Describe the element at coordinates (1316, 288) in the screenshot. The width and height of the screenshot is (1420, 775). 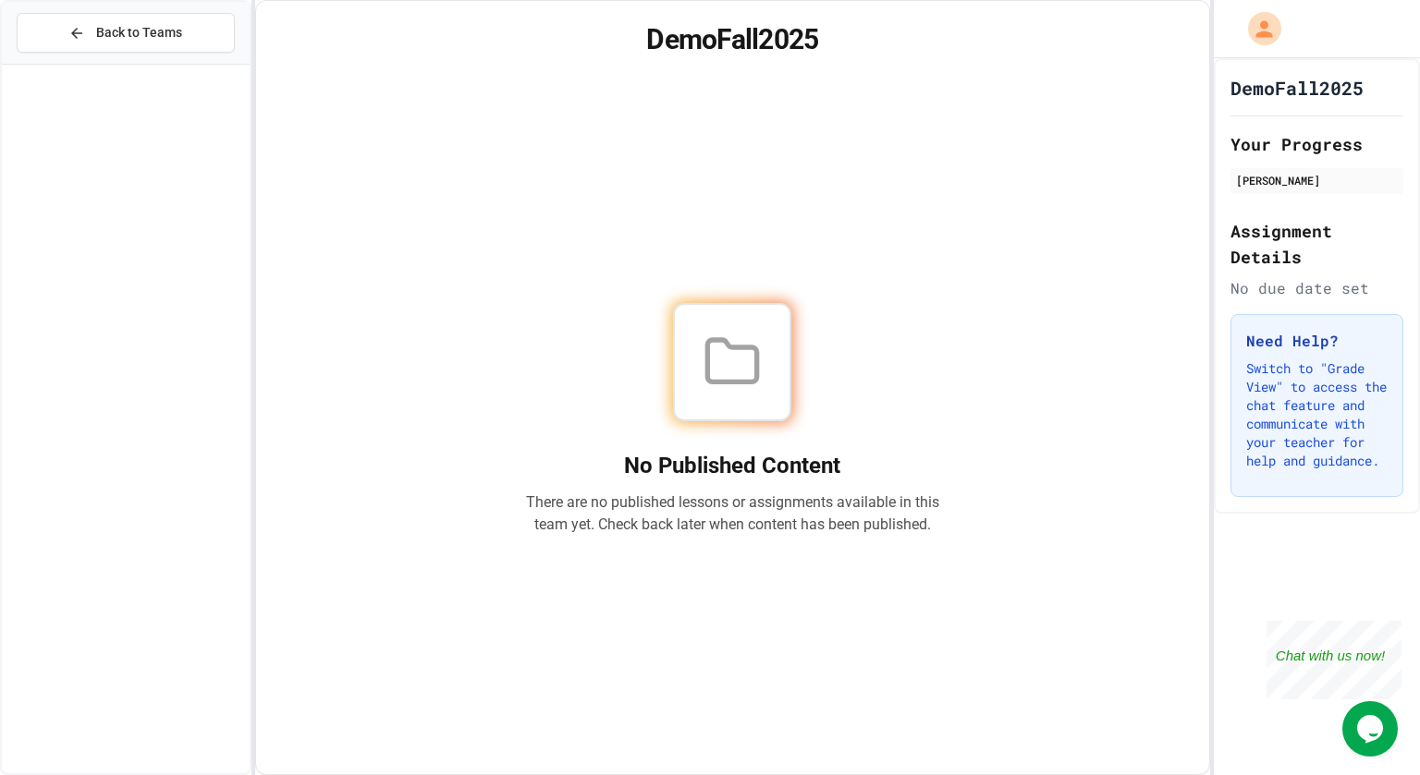
I see `div: No due date set` at that location.